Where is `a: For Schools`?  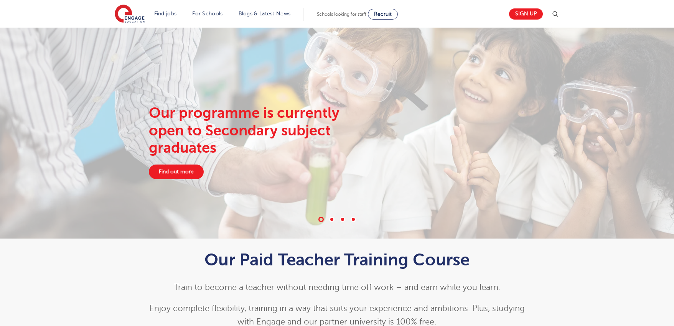 a: For Schools is located at coordinates (207, 13).